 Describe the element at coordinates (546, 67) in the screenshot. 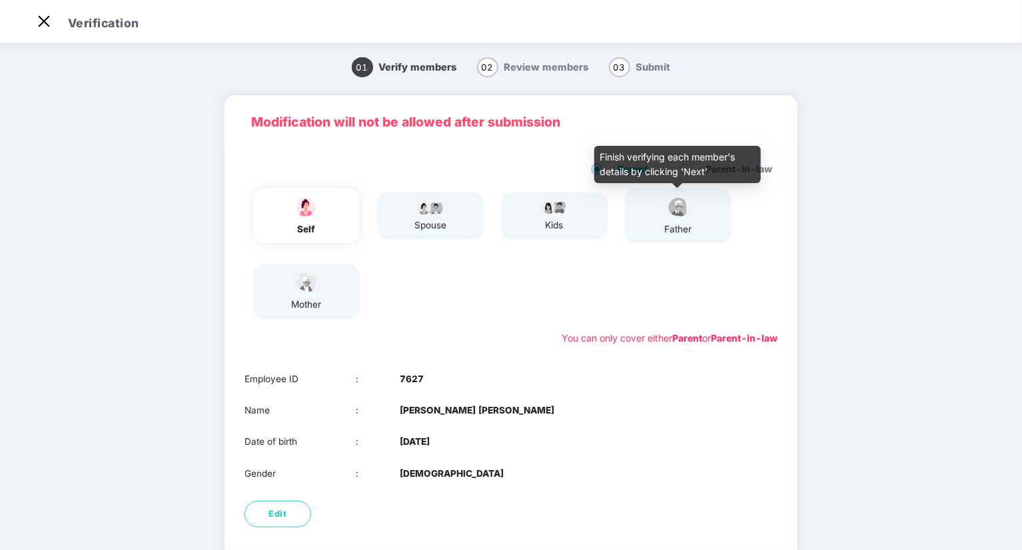

I see `span: Review members` at that location.